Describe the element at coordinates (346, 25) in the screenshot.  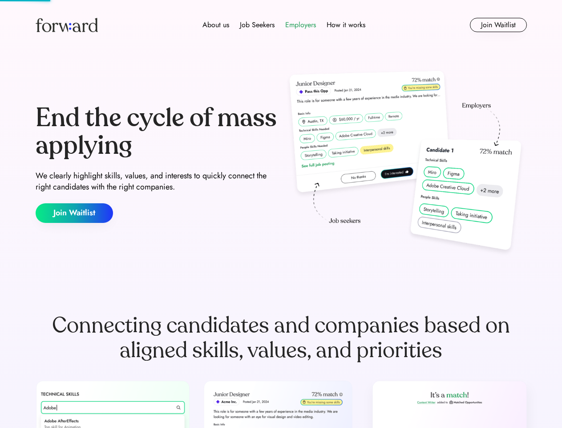
I see `div: How it works` at that location.